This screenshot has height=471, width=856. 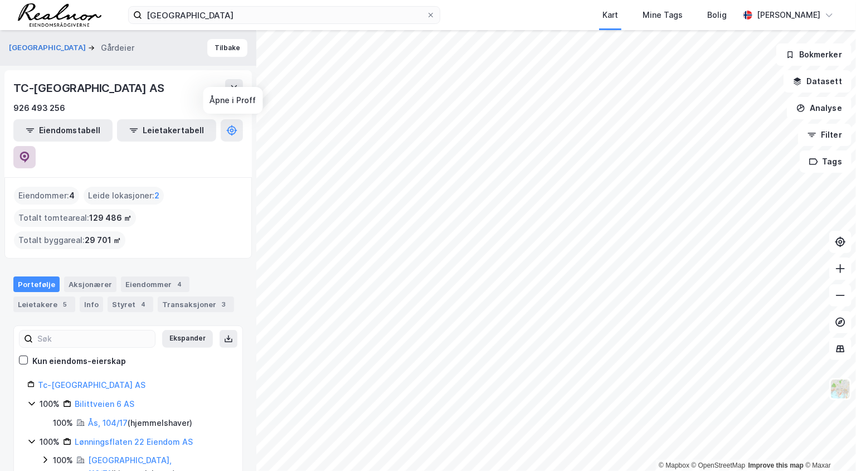 I want to click on button: Eiendomstabell, so click(x=63, y=130).